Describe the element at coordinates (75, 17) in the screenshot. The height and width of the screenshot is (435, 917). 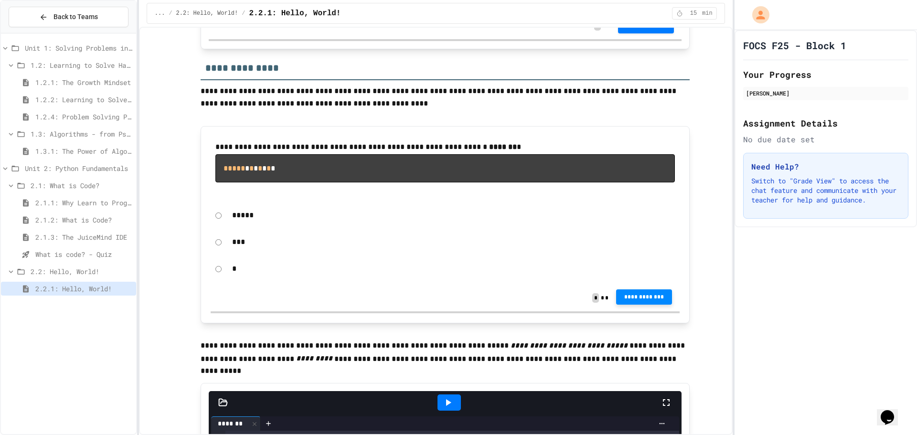
I see `span: Back to Teams` at that location.